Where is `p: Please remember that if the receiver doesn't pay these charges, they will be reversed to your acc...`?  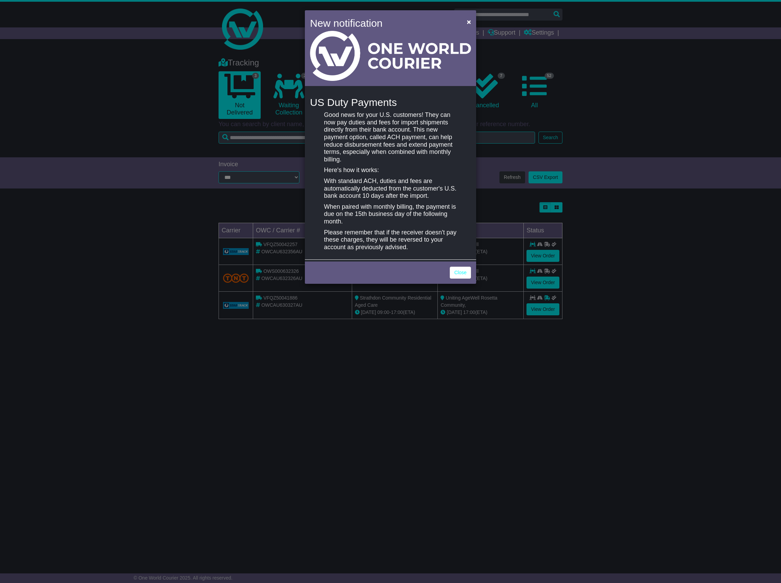 p: Please remember that if the receiver doesn't pay these charges, they will be reversed to your acc... is located at coordinates (391, 240).